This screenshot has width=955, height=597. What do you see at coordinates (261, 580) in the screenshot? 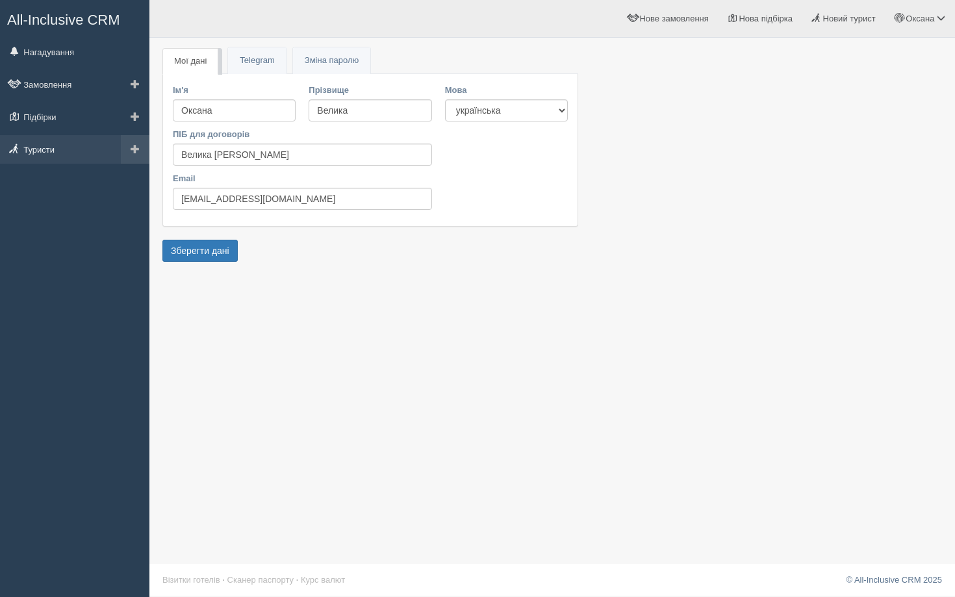
I see `a: Сканер паспорту` at bounding box center [261, 580].